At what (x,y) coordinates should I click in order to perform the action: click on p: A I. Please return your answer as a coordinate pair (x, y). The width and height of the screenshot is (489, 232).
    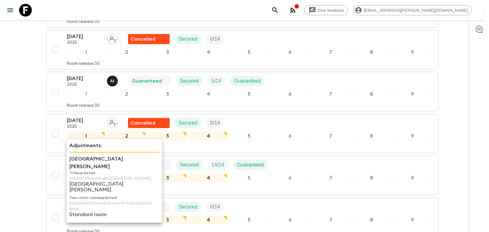
    Looking at the image, I should click on (112, 81).